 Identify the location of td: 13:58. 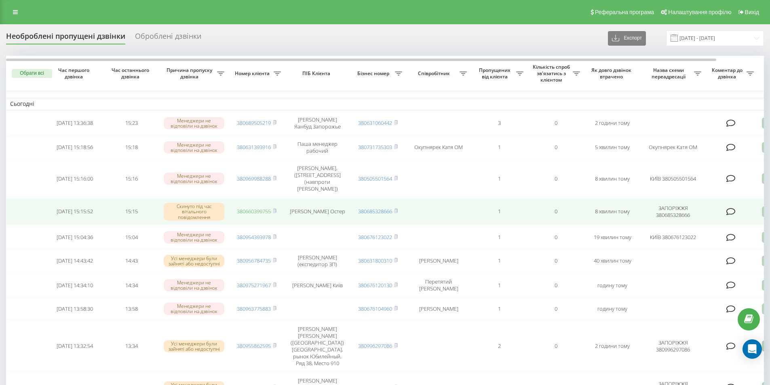
(131, 309).